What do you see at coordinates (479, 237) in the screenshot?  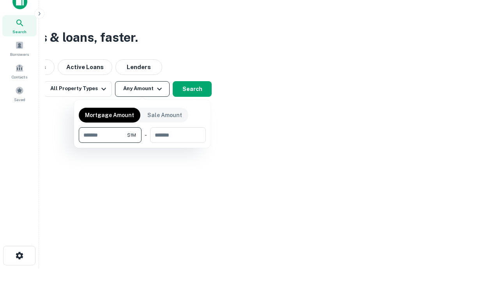 I see `div: Chat Widget` at bounding box center [479, 237].